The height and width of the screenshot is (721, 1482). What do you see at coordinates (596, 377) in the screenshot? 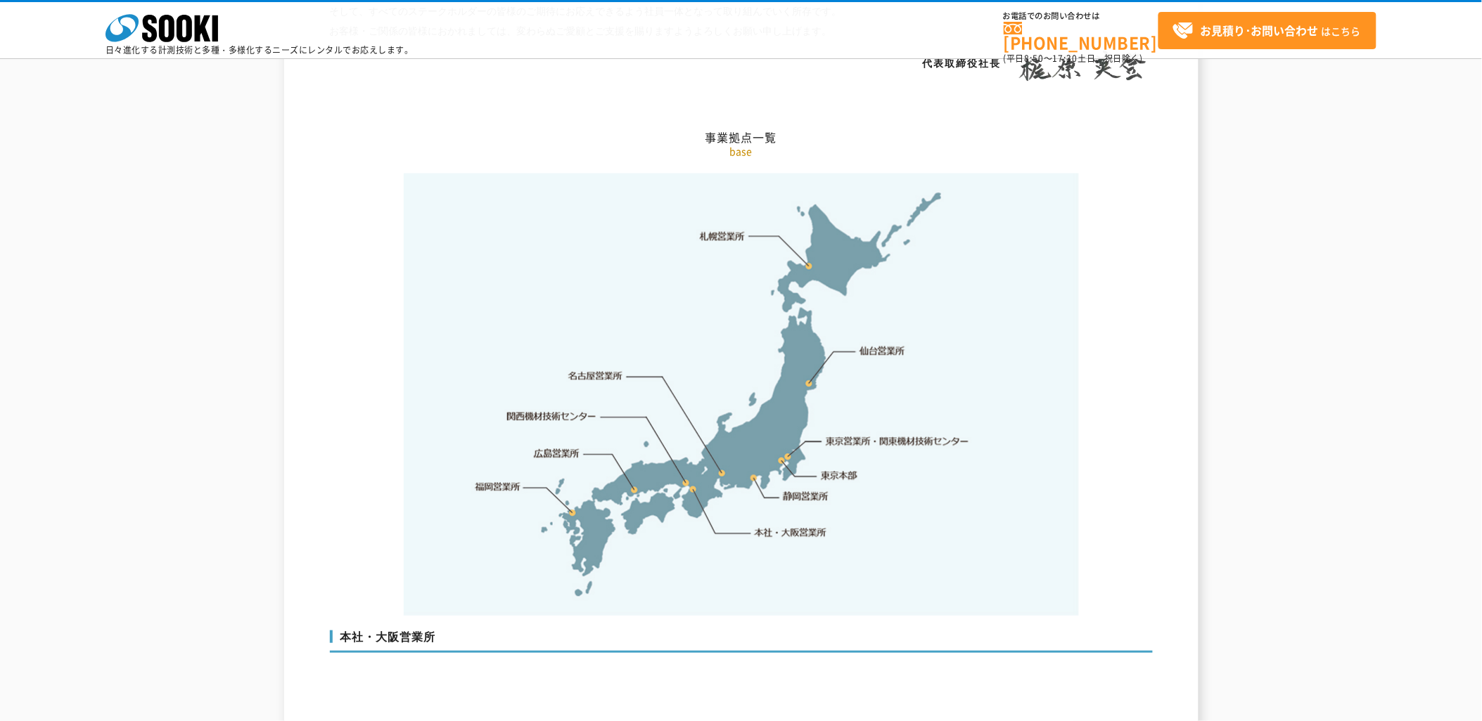
I see `a: 名古屋営業所` at bounding box center [596, 377].